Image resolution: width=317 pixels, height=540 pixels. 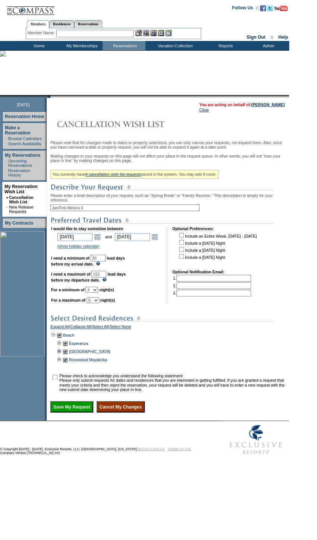 What do you see at coordinates (80, 328) in the screenshot?
I see `a: Collapse All` at bounding box center [80, 328].